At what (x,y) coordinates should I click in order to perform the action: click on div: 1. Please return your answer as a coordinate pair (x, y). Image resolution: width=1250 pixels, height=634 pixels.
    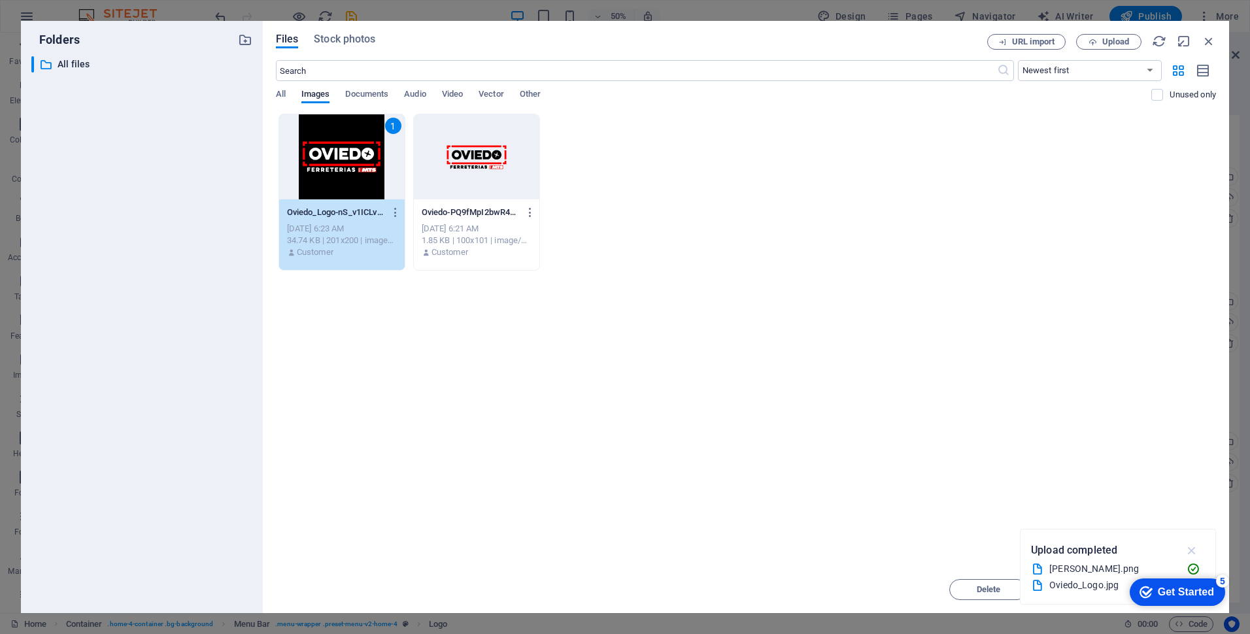
    Looking at the image, I should click on (393, 126).